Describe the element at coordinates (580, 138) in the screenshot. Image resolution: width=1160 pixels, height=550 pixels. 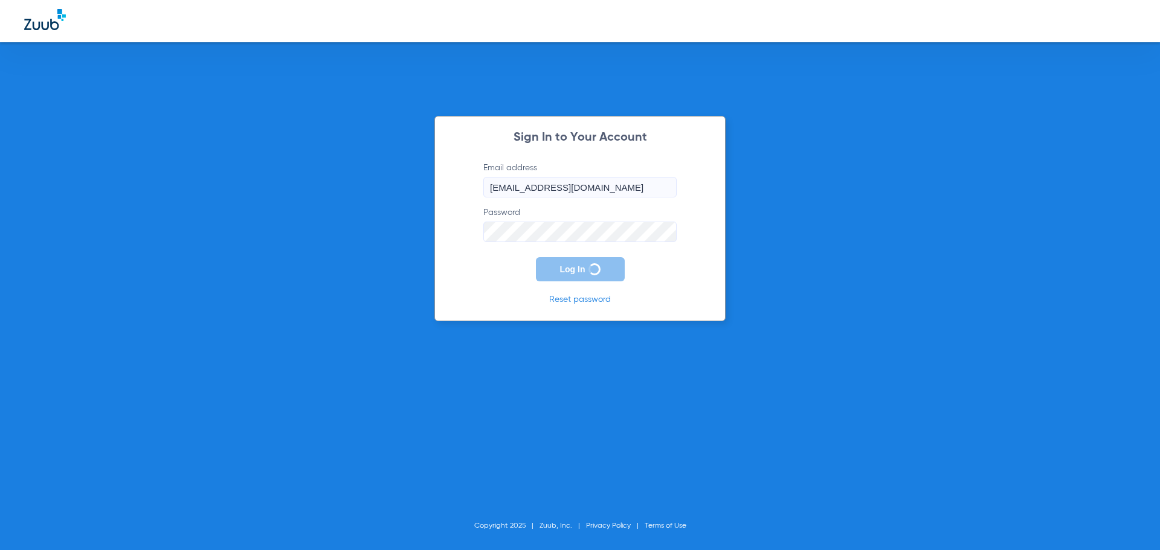
I see `h2: Sign In to Your Account` at that location.